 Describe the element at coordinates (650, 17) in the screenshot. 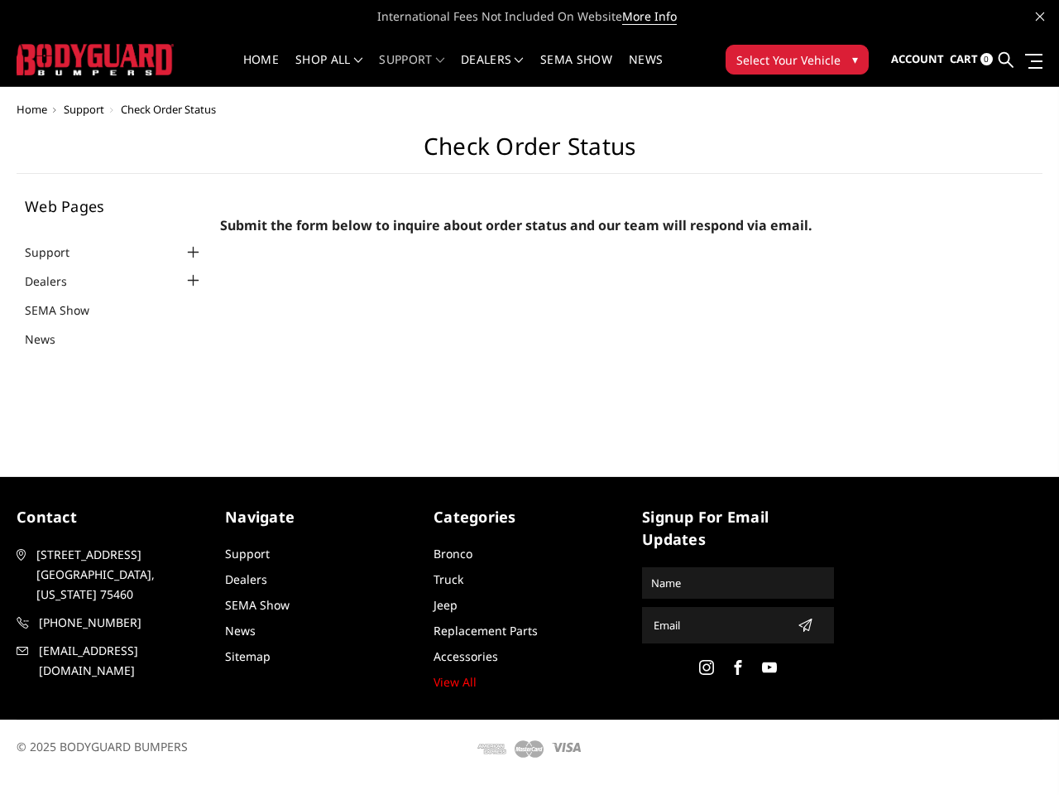

I see `a: More Info` at that location.